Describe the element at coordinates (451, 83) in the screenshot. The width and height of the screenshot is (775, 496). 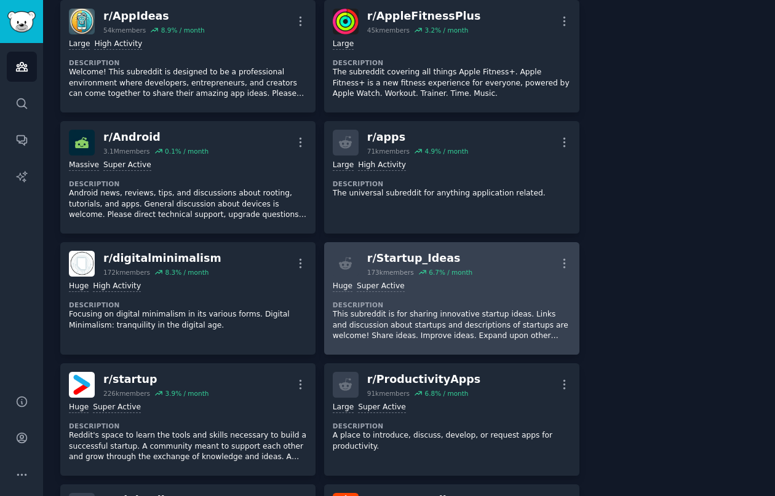
I see `p: The subreddit covering all things Apple Fitness+. Apple Fitness+ is a new fitness experience for ...` at that location.